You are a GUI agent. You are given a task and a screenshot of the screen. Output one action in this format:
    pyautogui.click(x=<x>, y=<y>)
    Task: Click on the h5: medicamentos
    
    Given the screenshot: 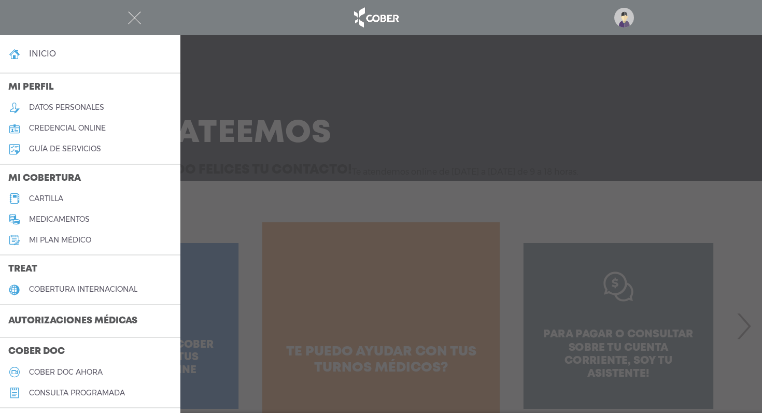 What is the action you would take?
    pyautogui.click(x=59, y=219)
    